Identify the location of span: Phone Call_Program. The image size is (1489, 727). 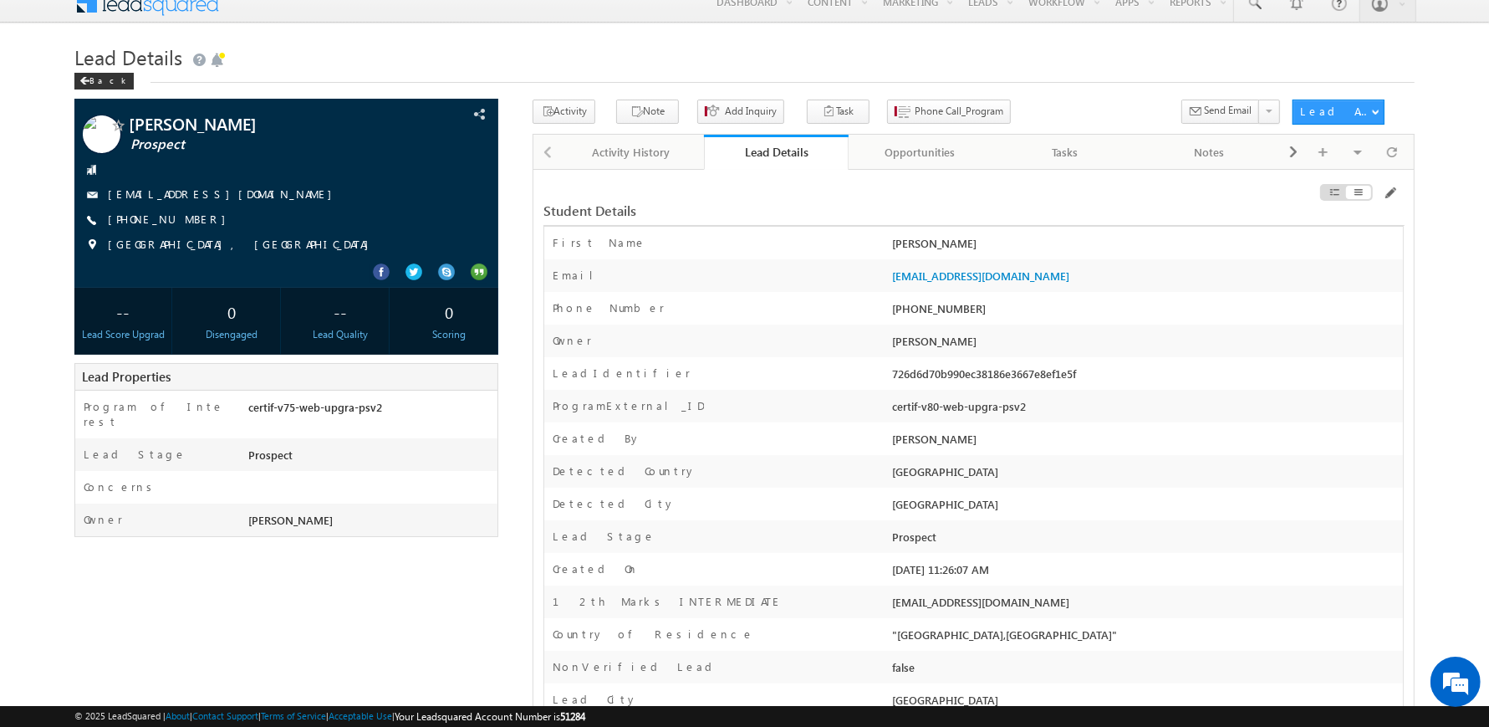
(959, 111).